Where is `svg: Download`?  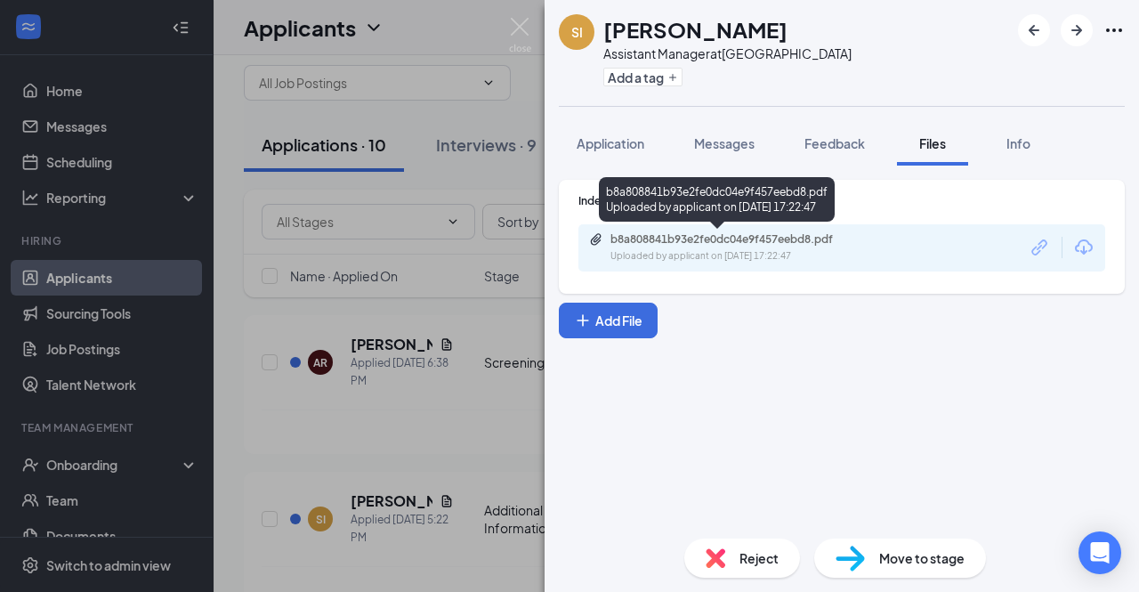 svg: Download is located at coordinates (1083, 247).